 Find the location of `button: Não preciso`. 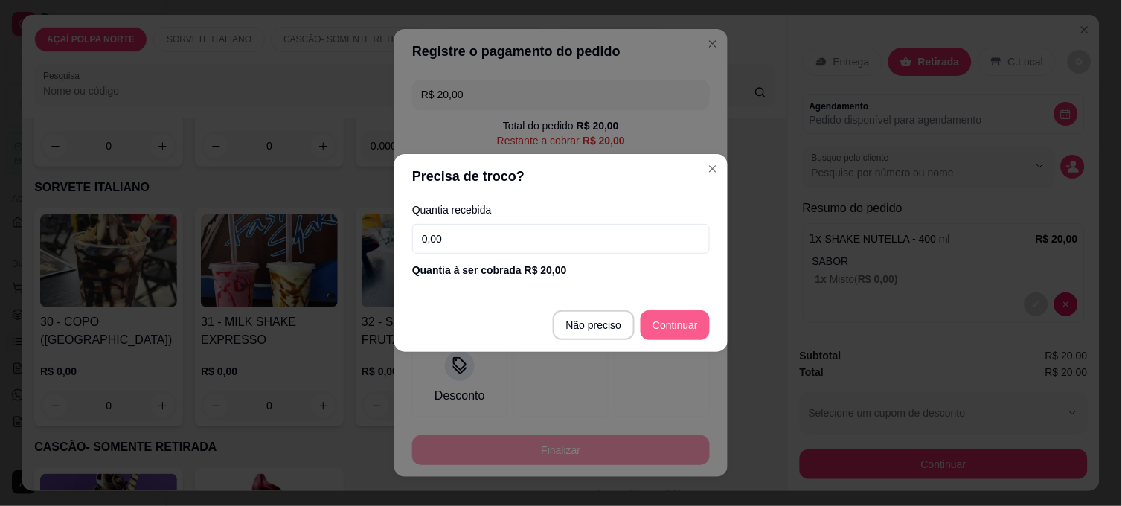

button: Não preciso is located at coordinates (594, 325).